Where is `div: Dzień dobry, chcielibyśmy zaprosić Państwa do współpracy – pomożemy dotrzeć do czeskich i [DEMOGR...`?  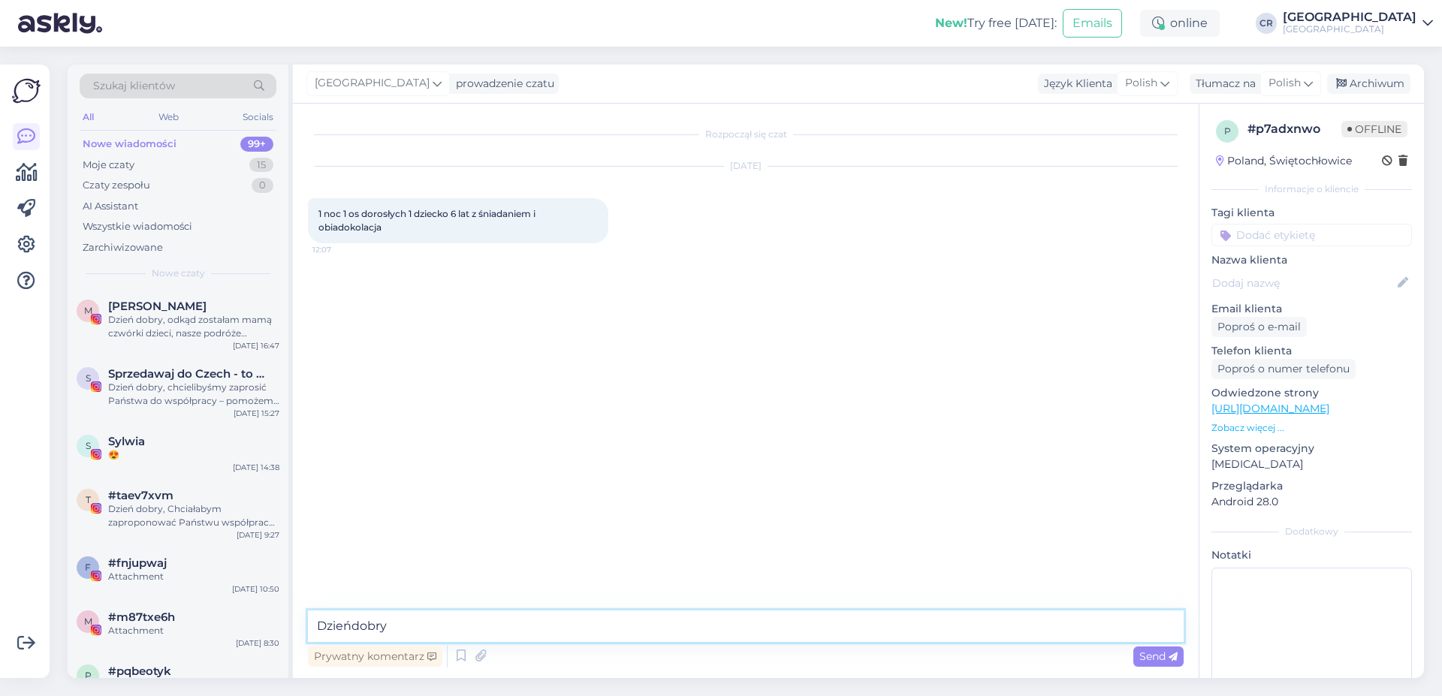 div: Dzień dobry, chcielibyśmy zaprosić Państwa do współpracy – pomożemy dotrzeć do czeskich i [DEMOGR... is located at coordinates (194, 394).